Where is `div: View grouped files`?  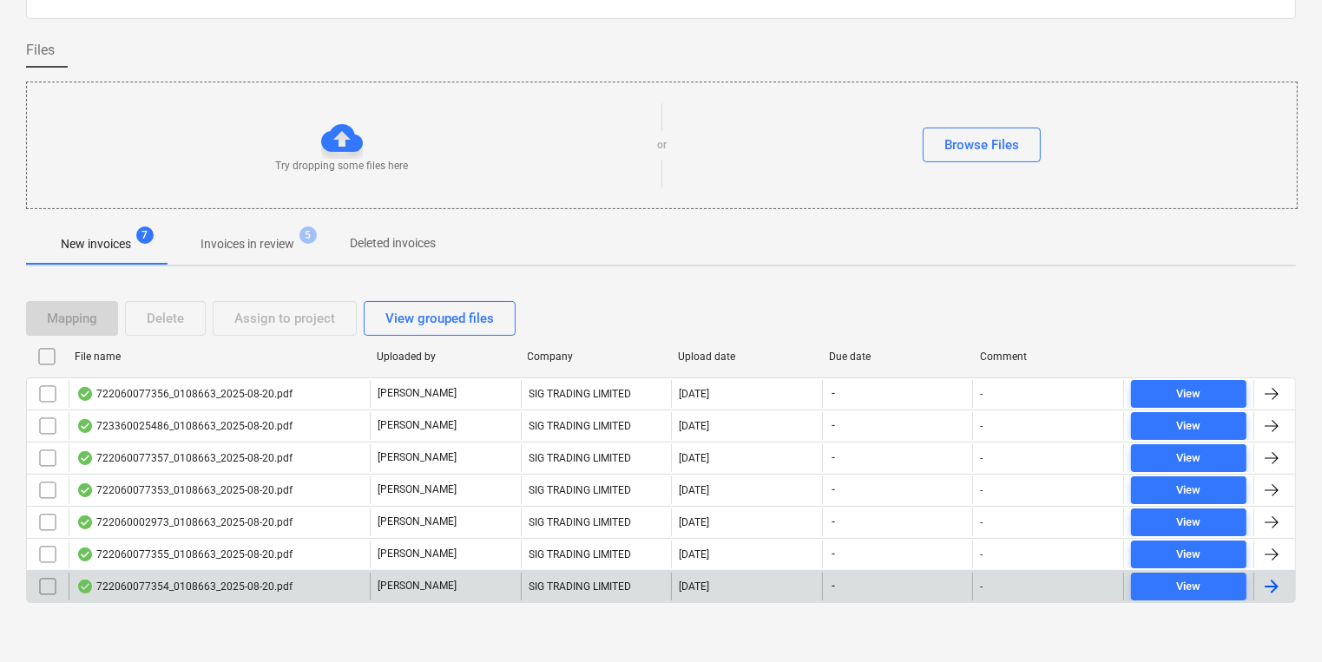
div: View grouped files is located at coordinates (439, 318).